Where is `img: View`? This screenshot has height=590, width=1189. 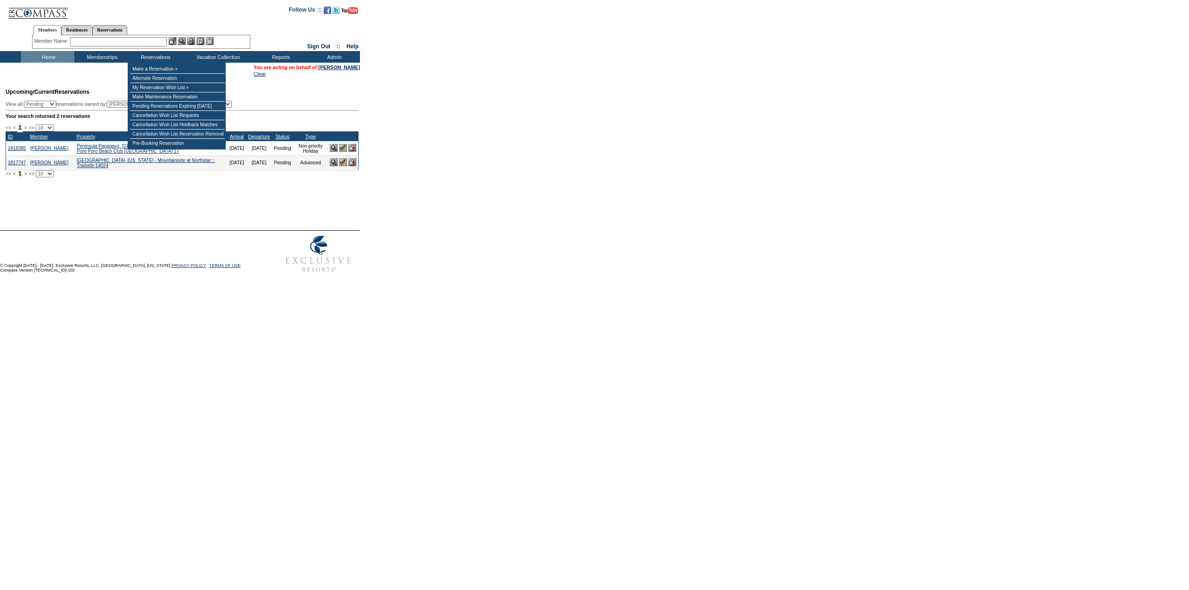 img: View is located at coordinates (182, 41).